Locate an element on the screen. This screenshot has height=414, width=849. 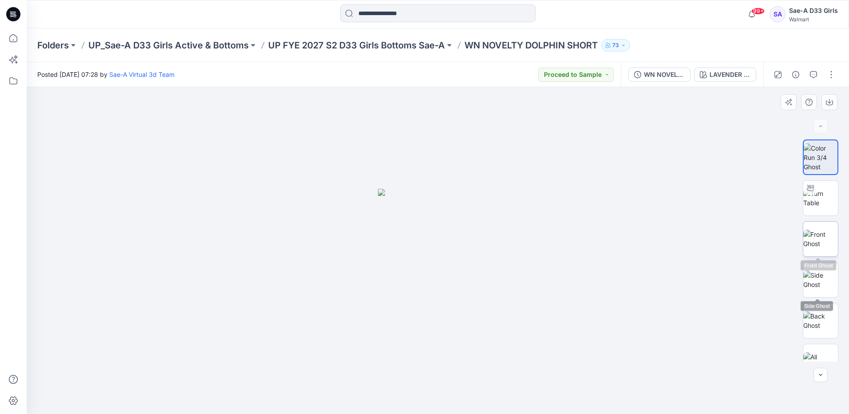
img: Back Ghost is located at coordinates (821, 321).